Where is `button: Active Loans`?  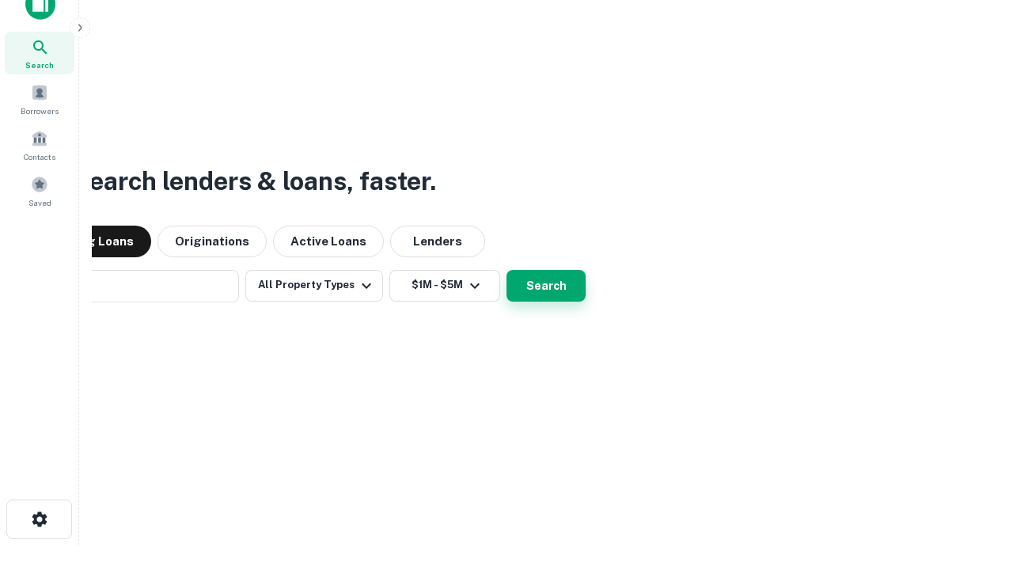
button: Active Loans is located at coordinates (328, 241).